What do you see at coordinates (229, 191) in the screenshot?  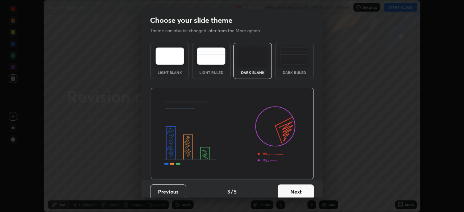 I see `h4: 3` at bounding box center [229, 191].